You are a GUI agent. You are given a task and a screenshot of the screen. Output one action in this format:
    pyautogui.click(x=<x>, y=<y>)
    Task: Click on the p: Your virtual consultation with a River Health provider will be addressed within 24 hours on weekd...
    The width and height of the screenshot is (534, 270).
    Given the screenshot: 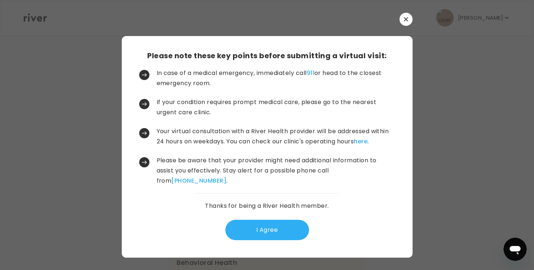 What is the action you would take?
    pyautogui.click(x=275, y=136)
    